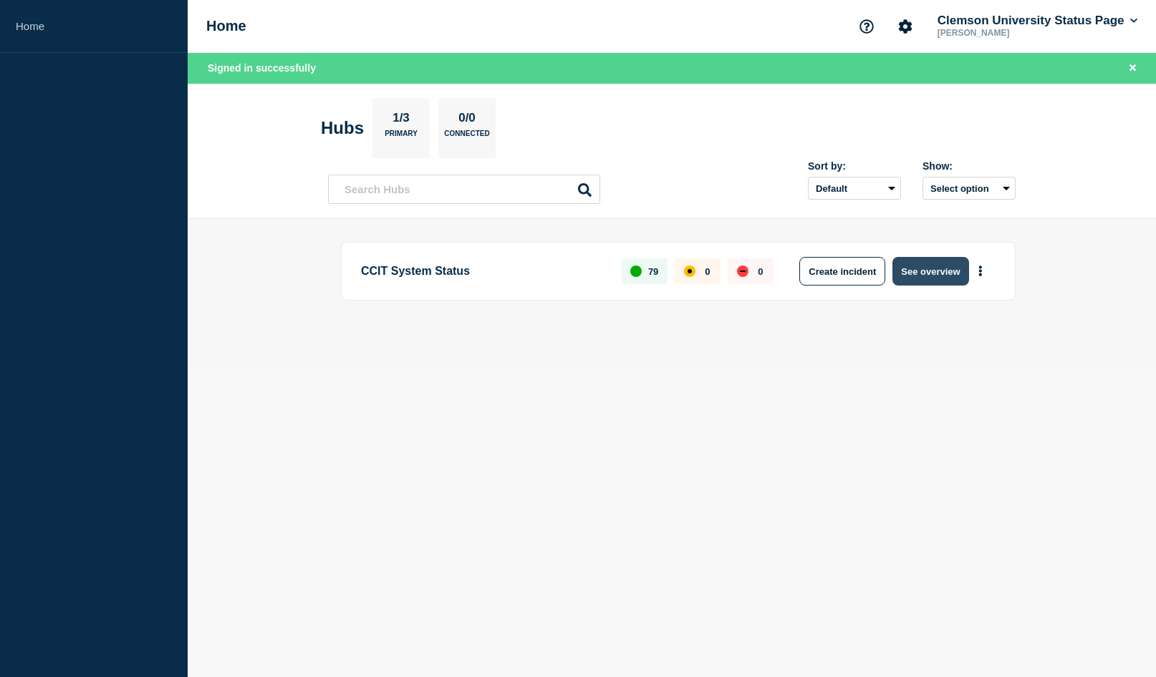 Image resolution: width=1156 pixels, height=677 pixels. What do you see at coordinates (226, 26) in the screenshot?
I see `h1: Home` at bounding box center [226, 26].